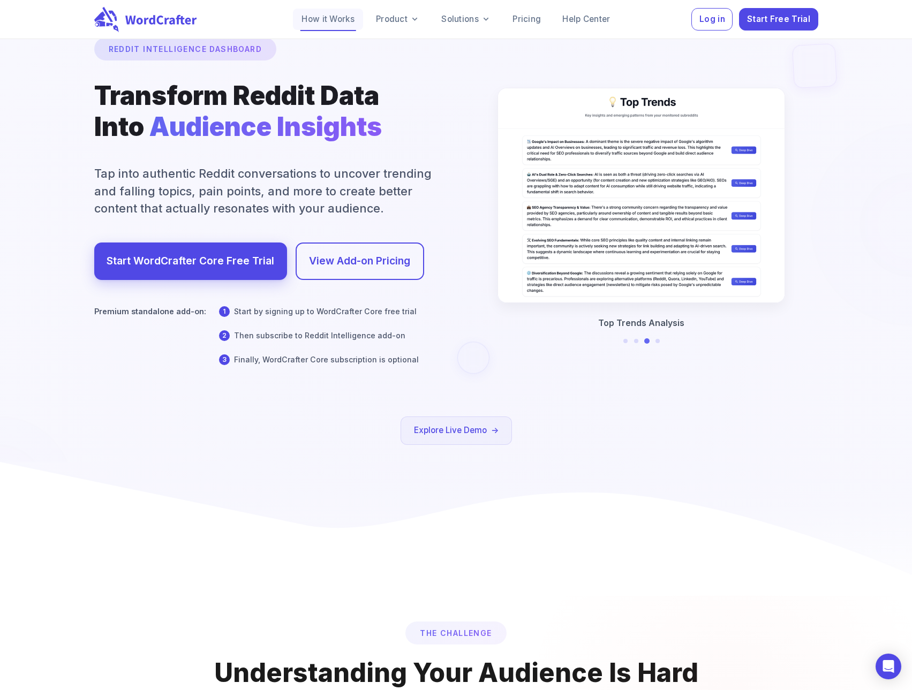 The height and width of the screenshot is (690, 912). What do you see at coordinates (711, 19) in the screenshot?
I see `button: Log in` at bounding box center [711, 19].